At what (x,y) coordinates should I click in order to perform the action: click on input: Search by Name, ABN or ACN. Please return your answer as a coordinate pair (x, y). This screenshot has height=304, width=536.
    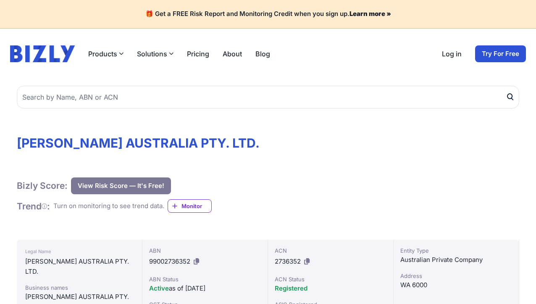
    Looking at the image, I should click on (268, 97).